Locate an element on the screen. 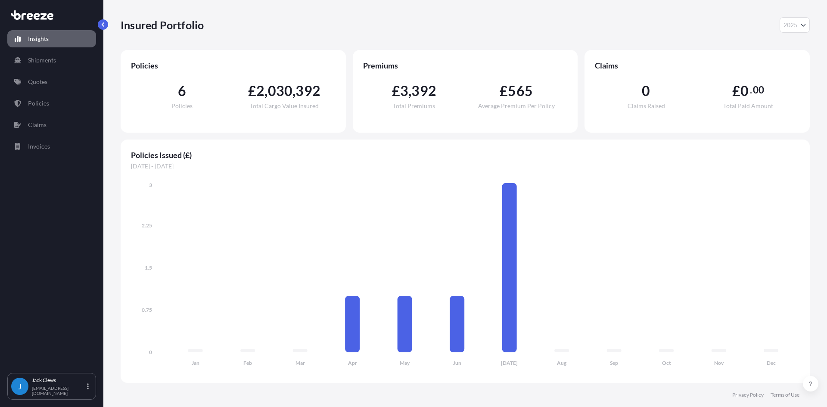 This screenshot has width=827, height=407. span: 030 is located at coordinates (281, 91).